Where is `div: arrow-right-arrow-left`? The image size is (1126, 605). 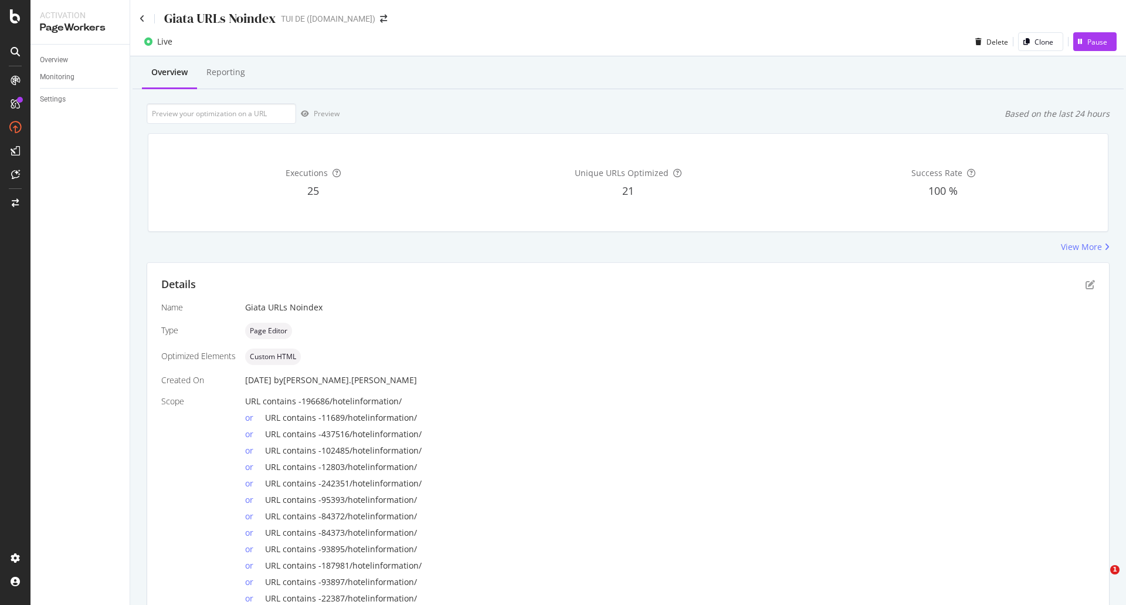 div: arrow-right-arrow-left is located at coordinates (384, 19).